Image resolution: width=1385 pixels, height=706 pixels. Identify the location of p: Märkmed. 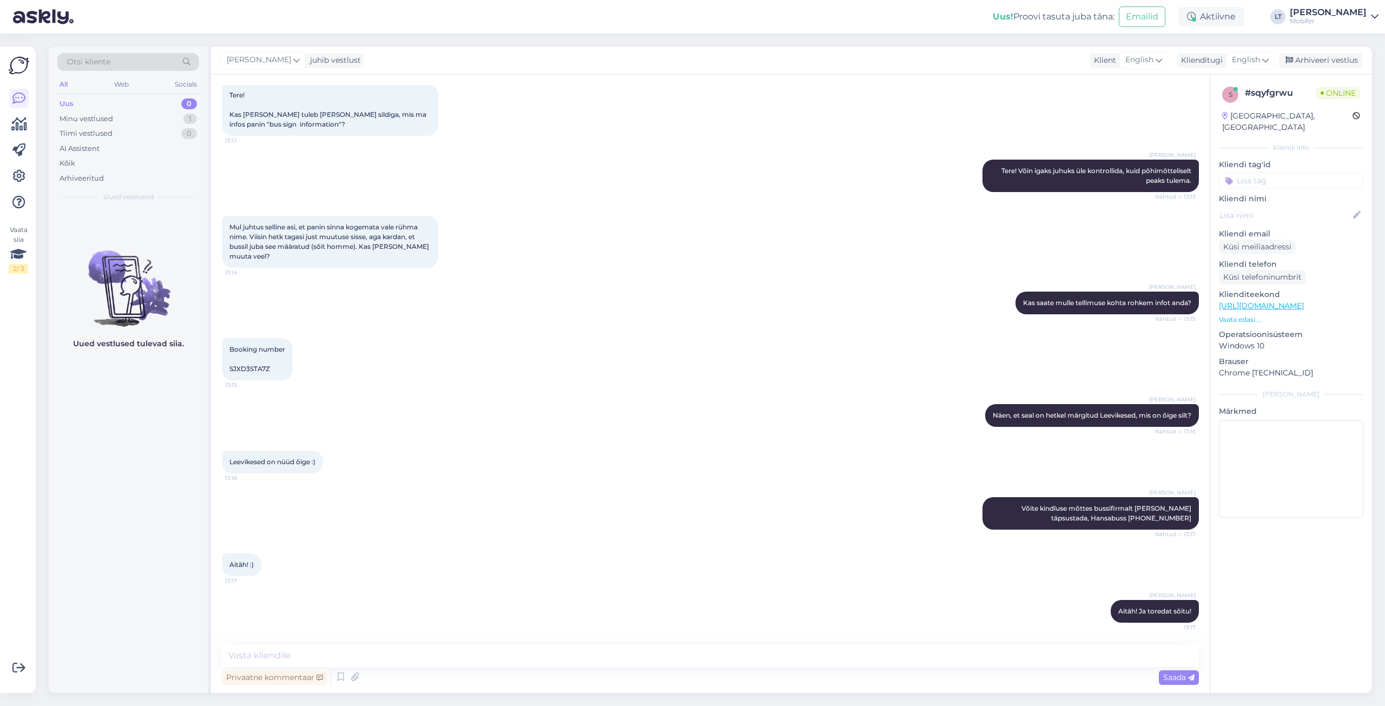
(1290, 411).